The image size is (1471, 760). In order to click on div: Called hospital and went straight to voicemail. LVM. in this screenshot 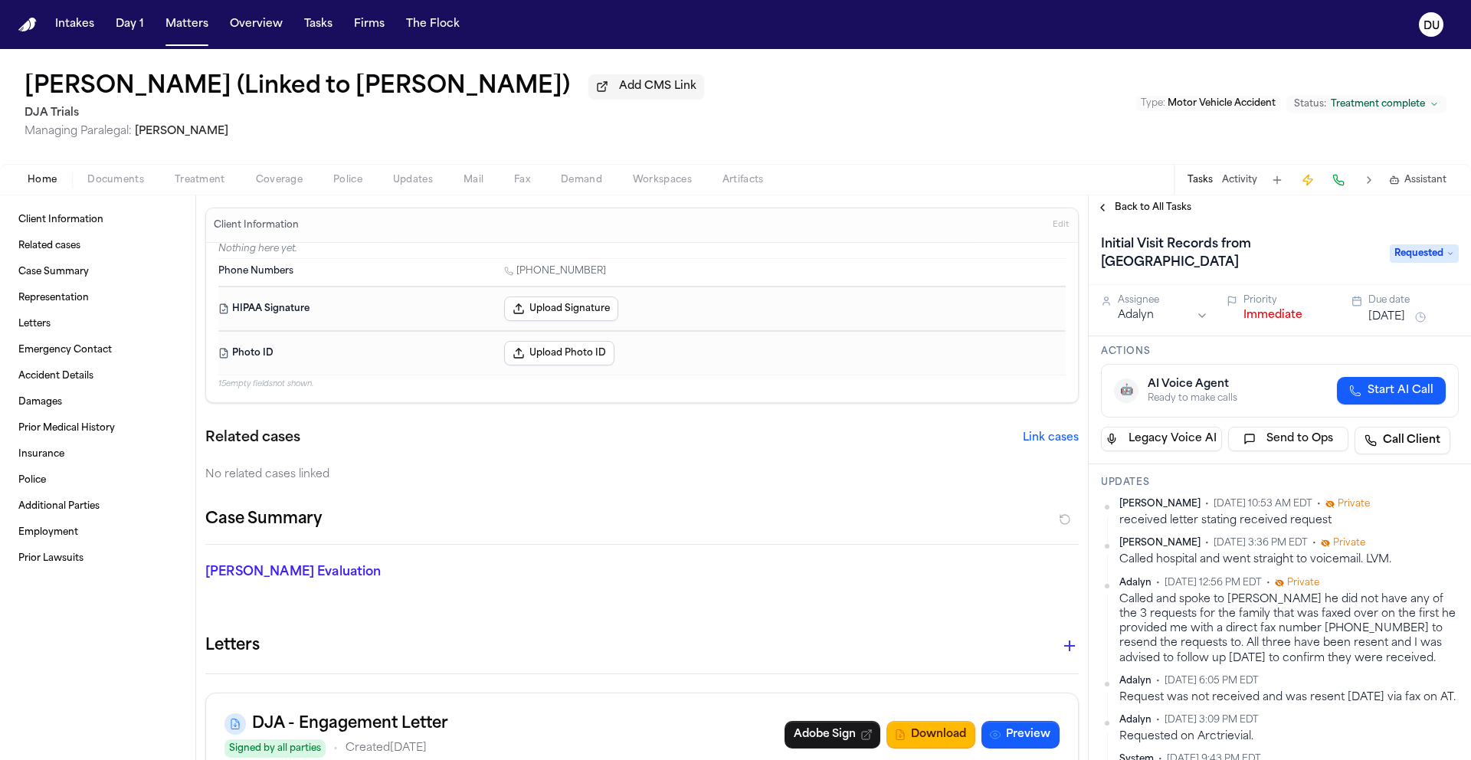, I will do `click(1289, 559)`.